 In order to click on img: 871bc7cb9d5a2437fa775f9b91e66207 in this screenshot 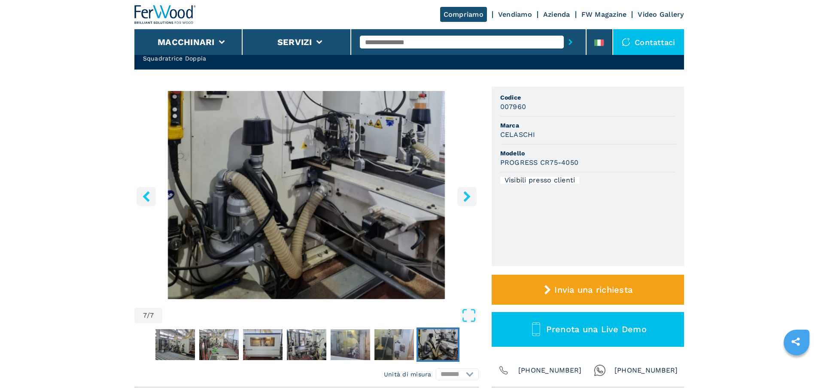, I will do `click(307, 345)`.